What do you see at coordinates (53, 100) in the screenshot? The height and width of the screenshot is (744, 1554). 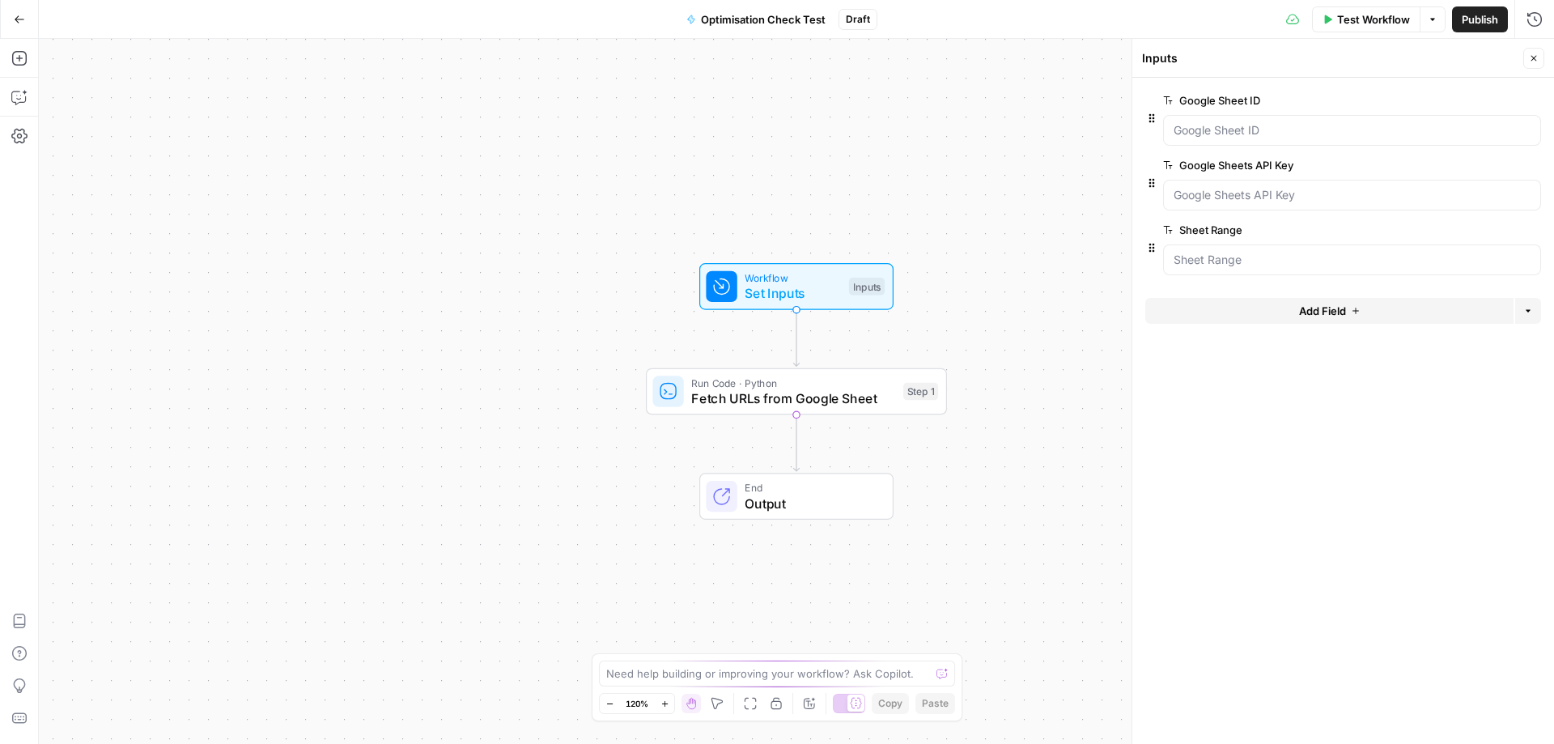 I see `img: tab_domain_overview_orange.svg` at bounding box center [53, 100].